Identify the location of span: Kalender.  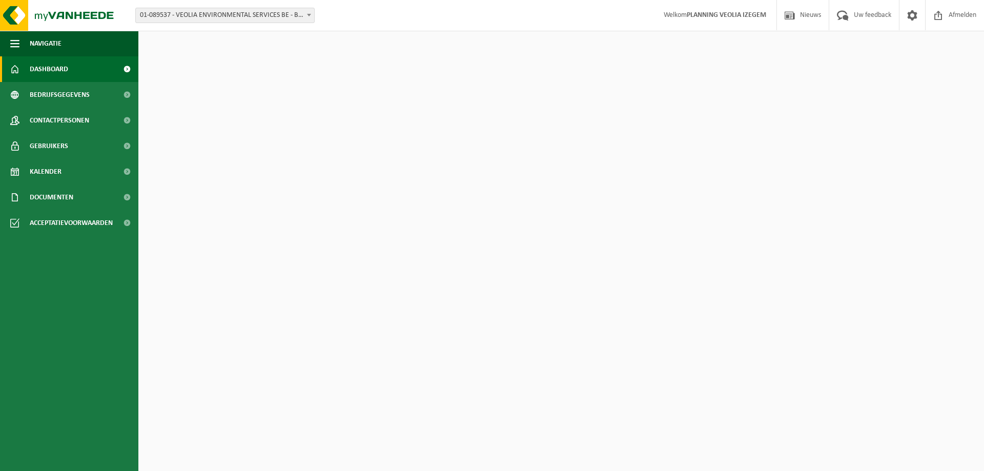
(46, 172).